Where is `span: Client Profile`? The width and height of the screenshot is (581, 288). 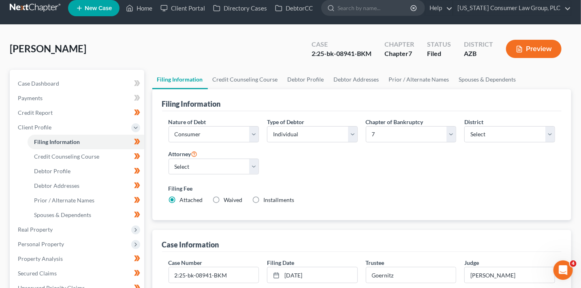 span: Client Profile is located at coordinates (34, 127).